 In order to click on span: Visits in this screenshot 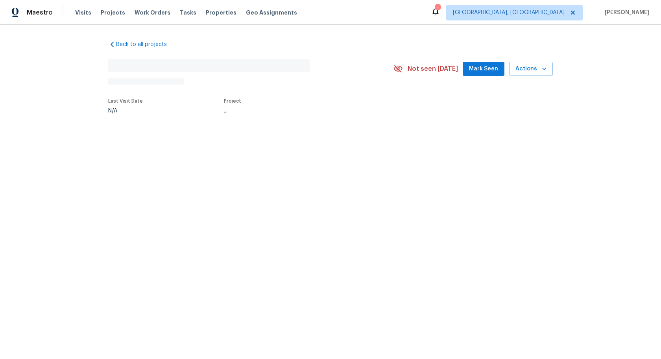, I will do `click(83, 13)`.